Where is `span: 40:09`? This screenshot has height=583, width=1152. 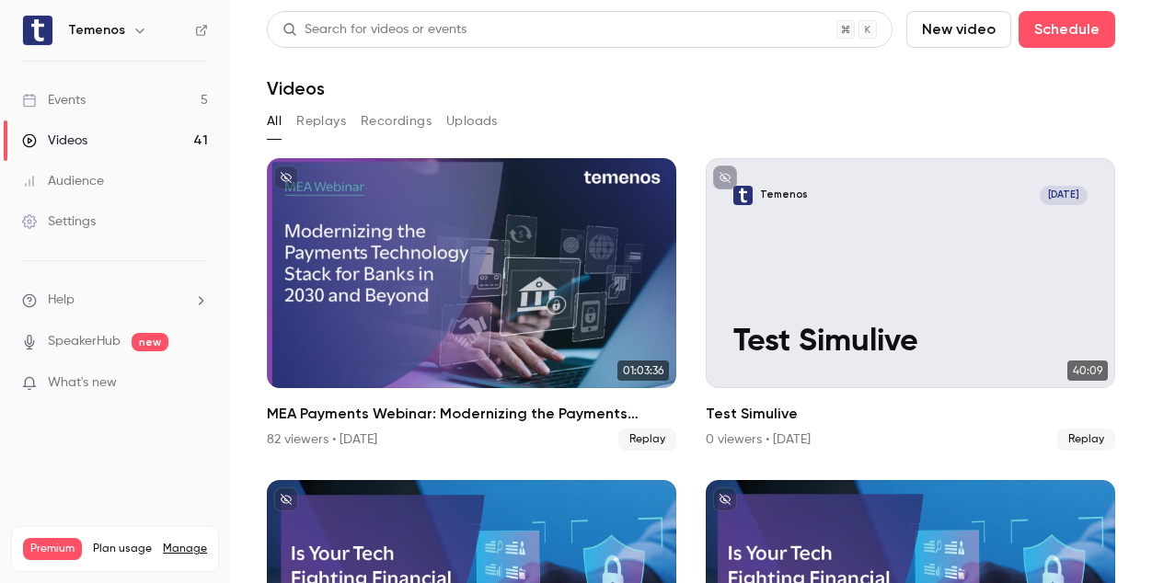
span: 40:09 is located at coordinates (1088, 371).